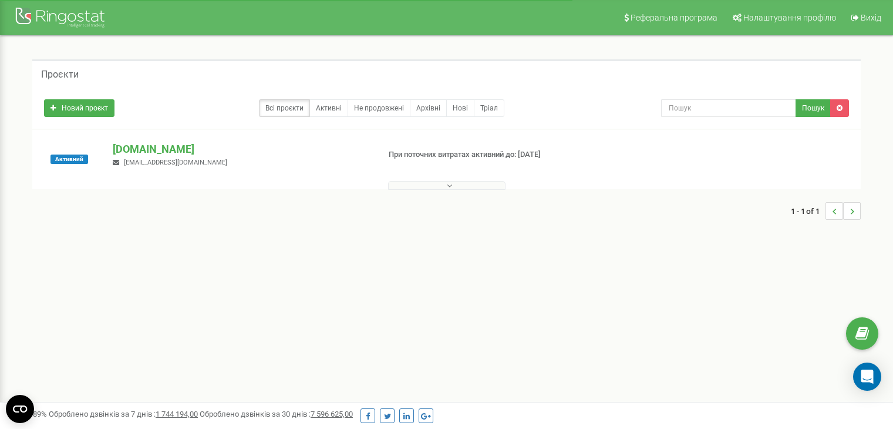  I want to click on span: Вихід, so click(871, 18).